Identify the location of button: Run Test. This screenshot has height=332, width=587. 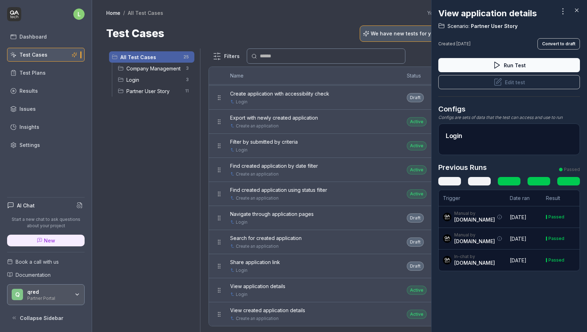
(509, 65).